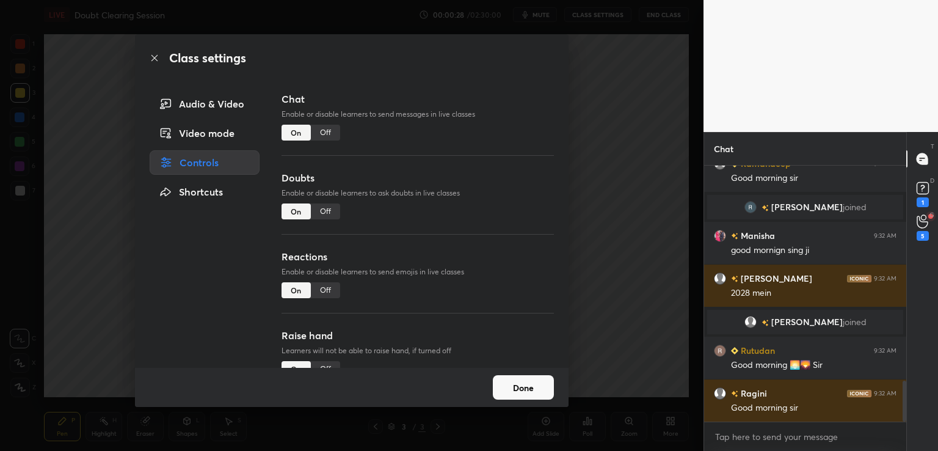 Image resolution: width=938 pixels, height=451 pixels. I want to click on img: 3, so click(720, 350).